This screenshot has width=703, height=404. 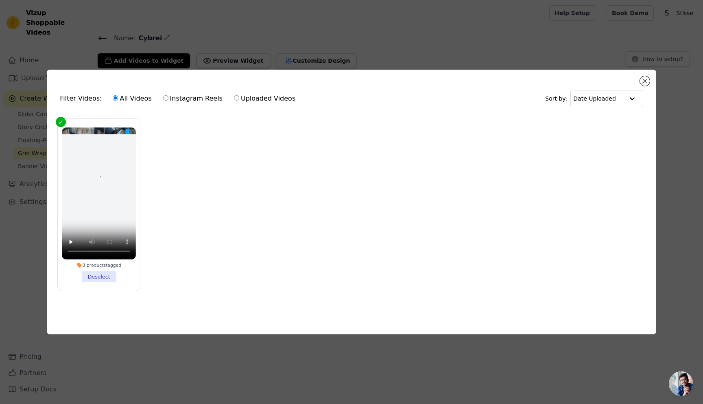 I want to click on a: Open chat, so click(x=681, y=383).